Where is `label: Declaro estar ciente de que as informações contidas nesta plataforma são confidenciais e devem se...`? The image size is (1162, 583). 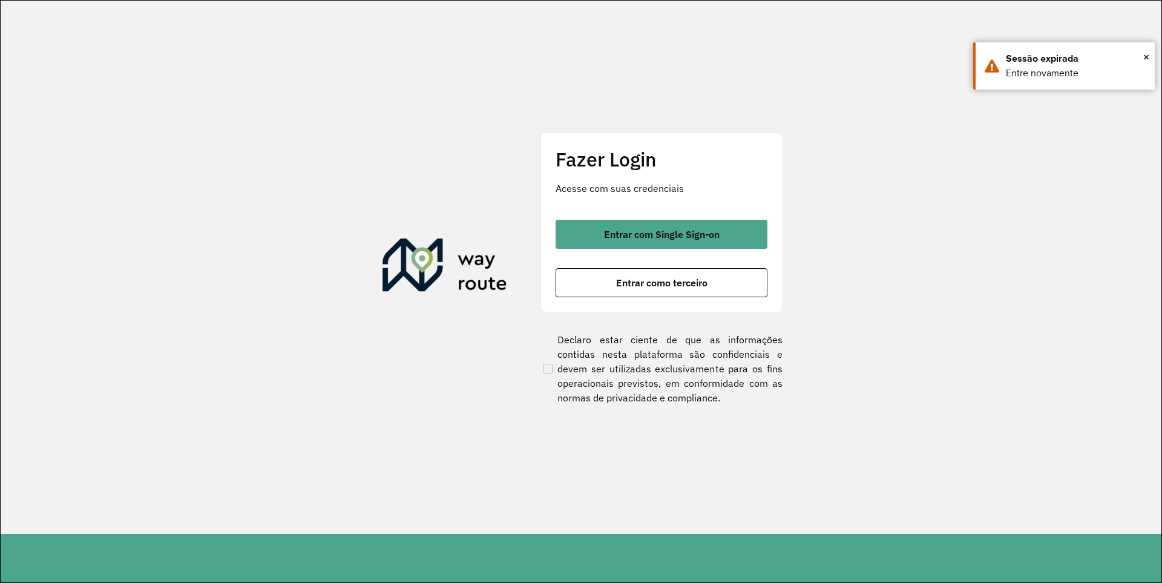 label: Declaro estar ciente de que as informações contidas nesta plataforma são confidenciais e devem se... is located at coordinates (661, 369).